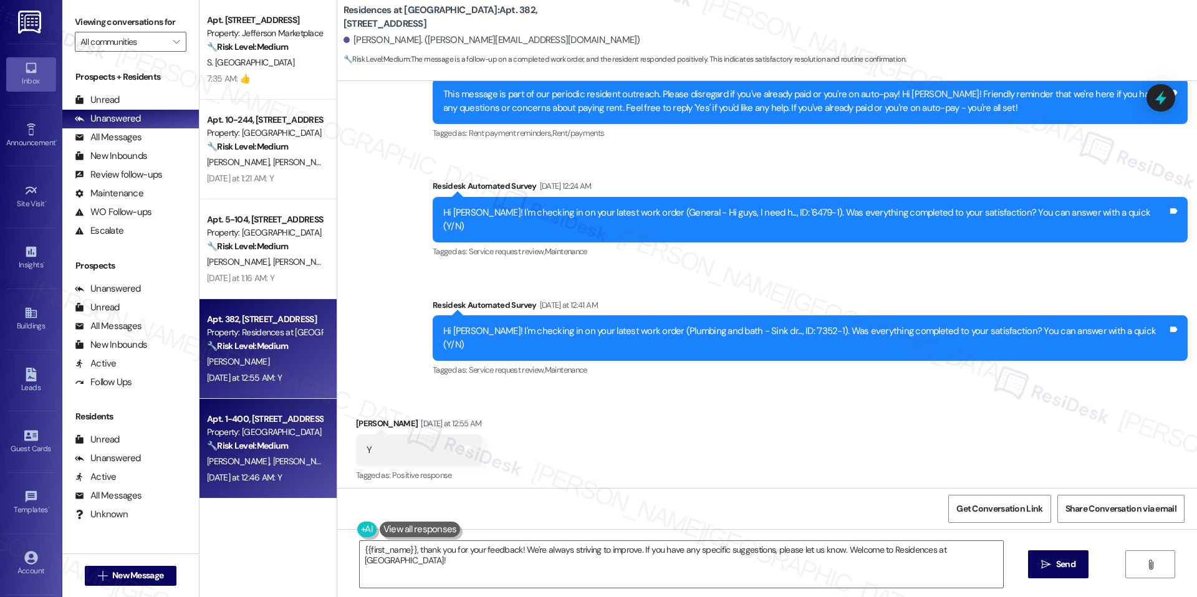 This screenshot has width=1197, height=597. Describe the element at coordinates (422, 475) in the screenshot. I see `span: Positive response` at that location.